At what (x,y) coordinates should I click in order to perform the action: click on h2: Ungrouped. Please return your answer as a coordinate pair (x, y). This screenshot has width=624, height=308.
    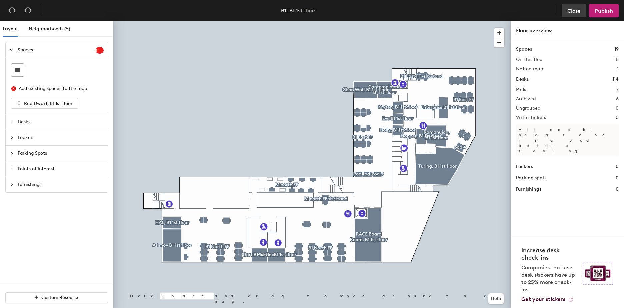
    Looking at the image, I should click on (528, 108).